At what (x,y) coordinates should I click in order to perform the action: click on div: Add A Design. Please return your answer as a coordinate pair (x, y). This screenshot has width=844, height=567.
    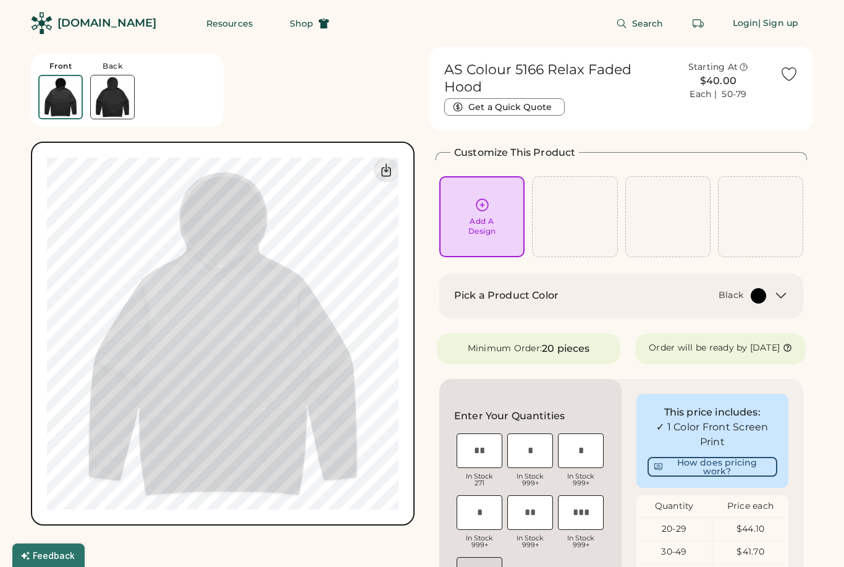
    Looking at the image, I should click on (482, 226).